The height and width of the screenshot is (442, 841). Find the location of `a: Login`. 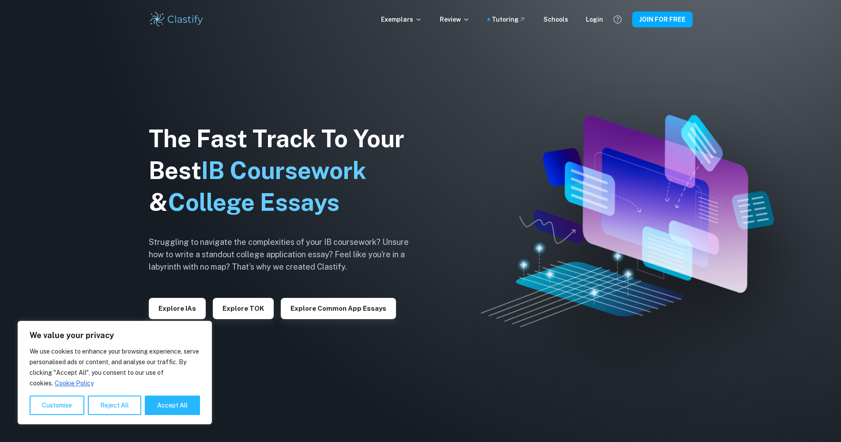

a: Login is located at coordinates (594, 19).